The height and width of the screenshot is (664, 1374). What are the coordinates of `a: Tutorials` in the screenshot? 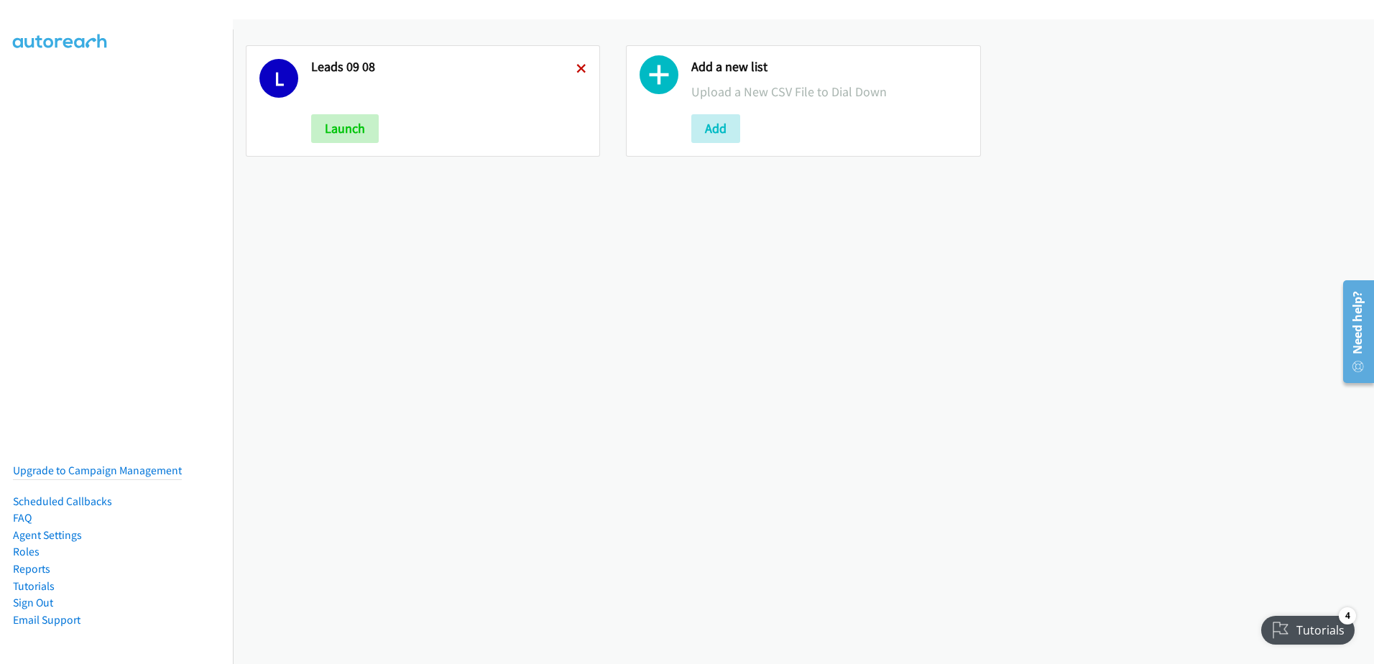 It's located at (34, 586).